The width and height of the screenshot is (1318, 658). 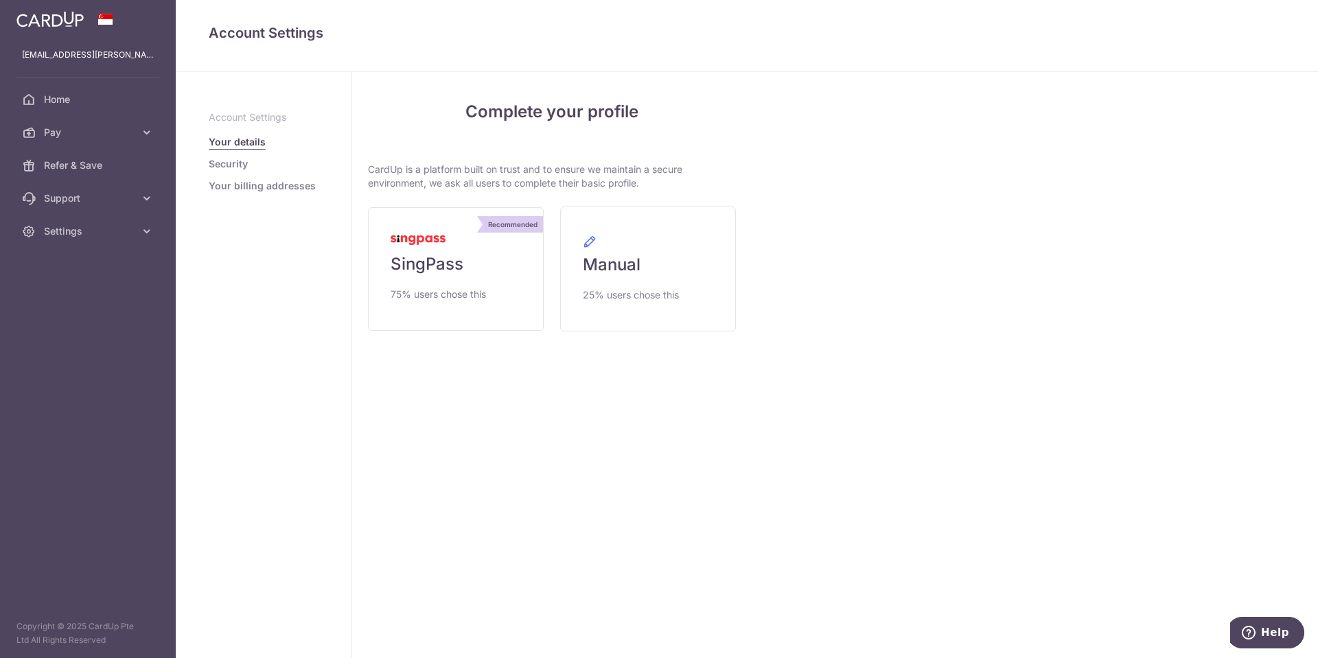 What do you see at coordinates (89, 165) in the screenshot?
I see `span: Refer & Save` at bounding box center [89, 165].